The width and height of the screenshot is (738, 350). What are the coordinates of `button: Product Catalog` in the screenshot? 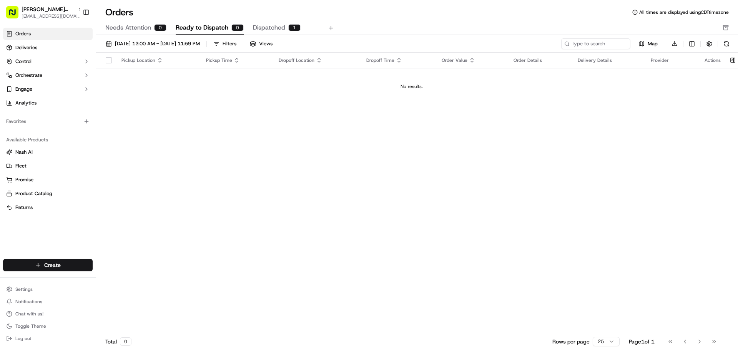 It's located at (48, 194).